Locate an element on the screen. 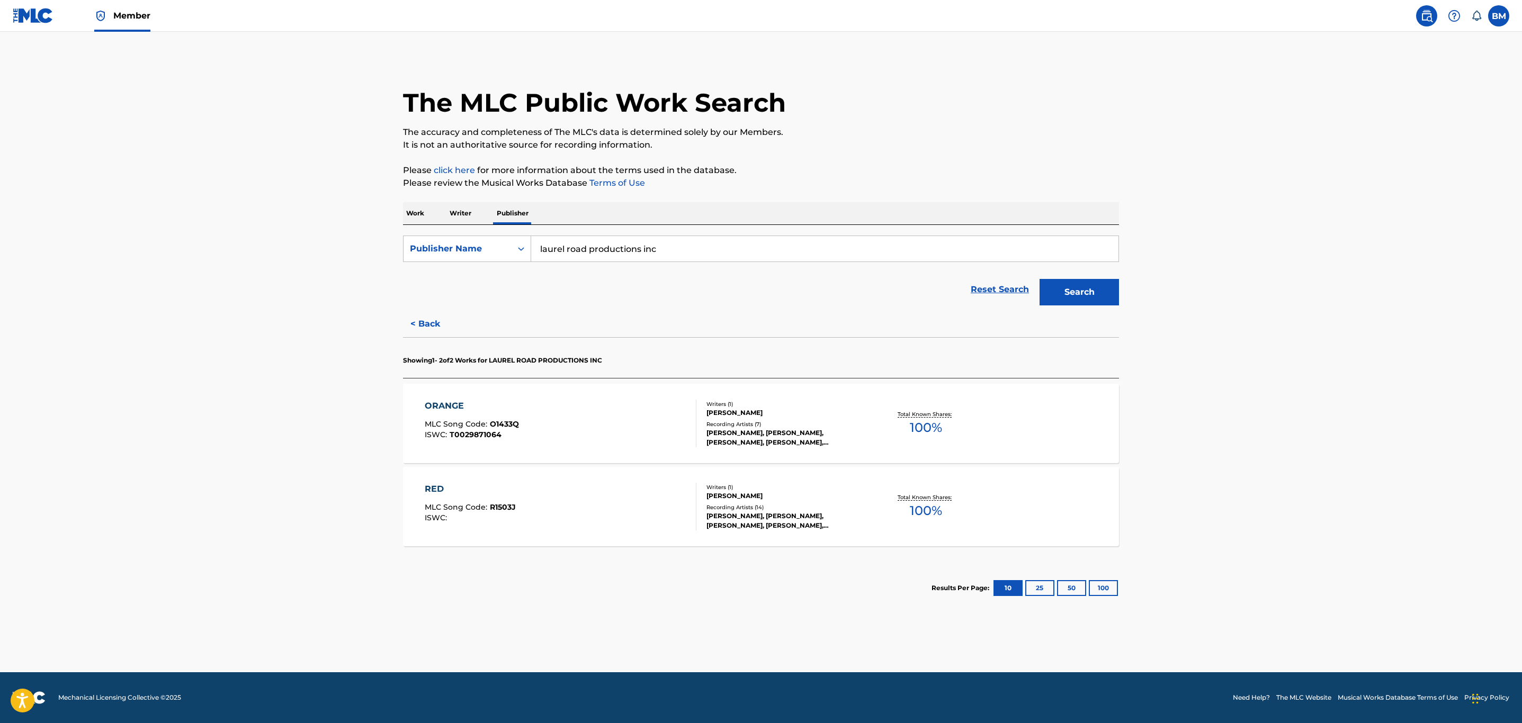 This screenshot has height=723, width=1522. a: Musical Works Database Terms of Use is located at coordinates (1397, 698).